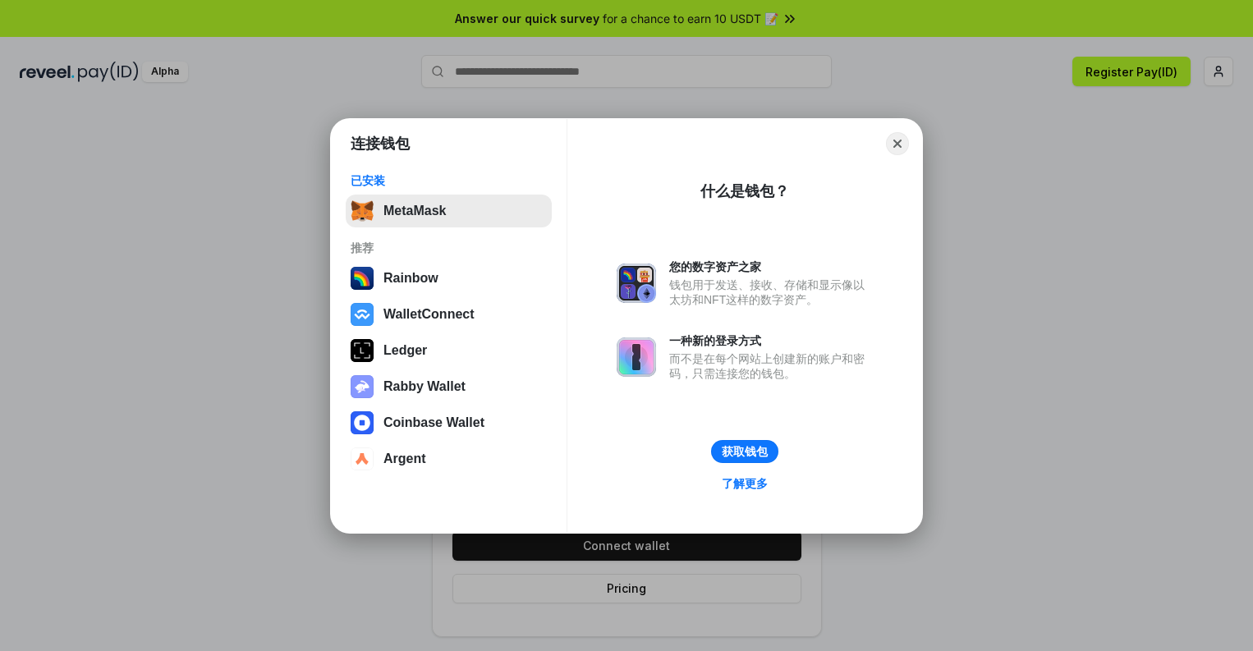 The width and height of the screenshot is (1253, 651). I want to click on a: 了解更多, so click(745, 484).